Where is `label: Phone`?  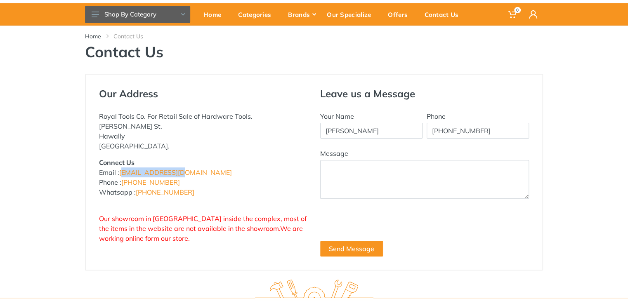 label: Phone is located at coordinates (436, 116).